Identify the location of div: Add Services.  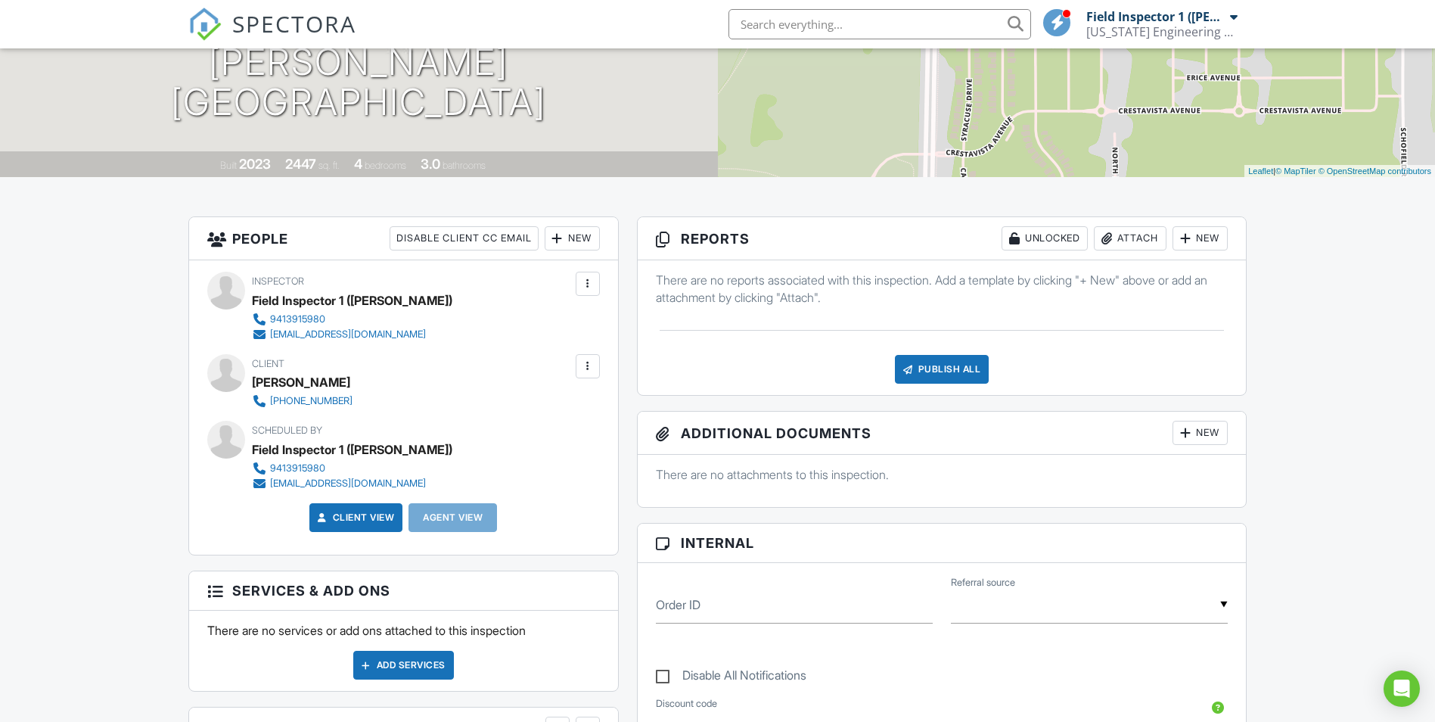
(403, 665).